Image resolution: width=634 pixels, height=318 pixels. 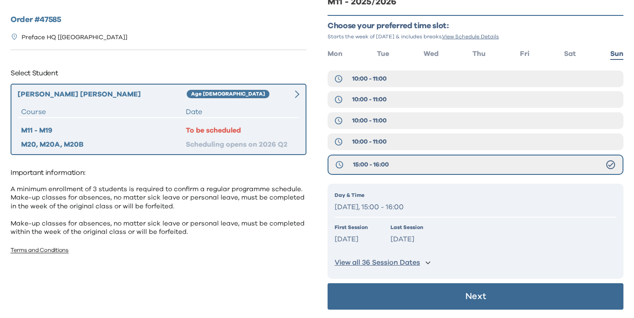 What do you see at coordinates (103, 130) in the screenshot?
I see `div: M11 - M19` at bounding box center [103, 130].